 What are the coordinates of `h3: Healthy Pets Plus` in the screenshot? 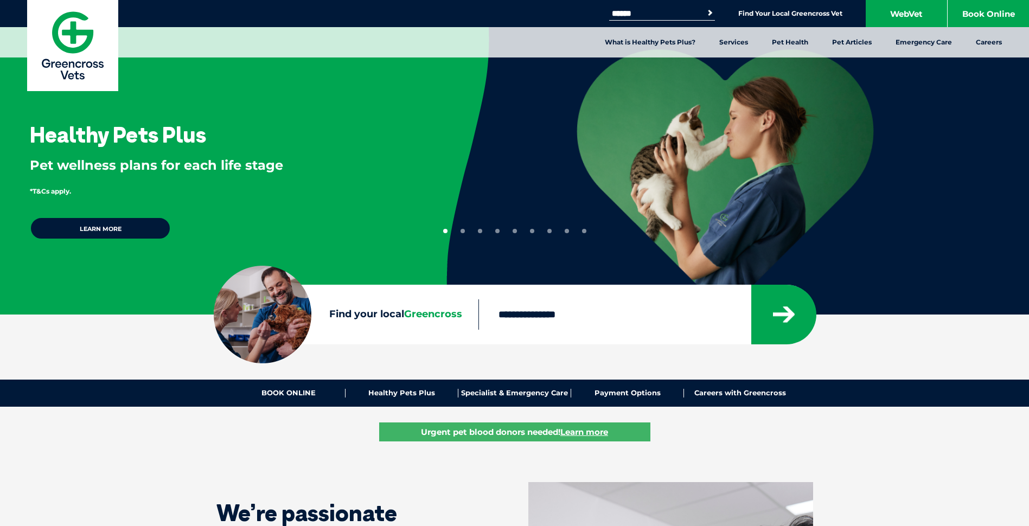 It's located at (118, 135).